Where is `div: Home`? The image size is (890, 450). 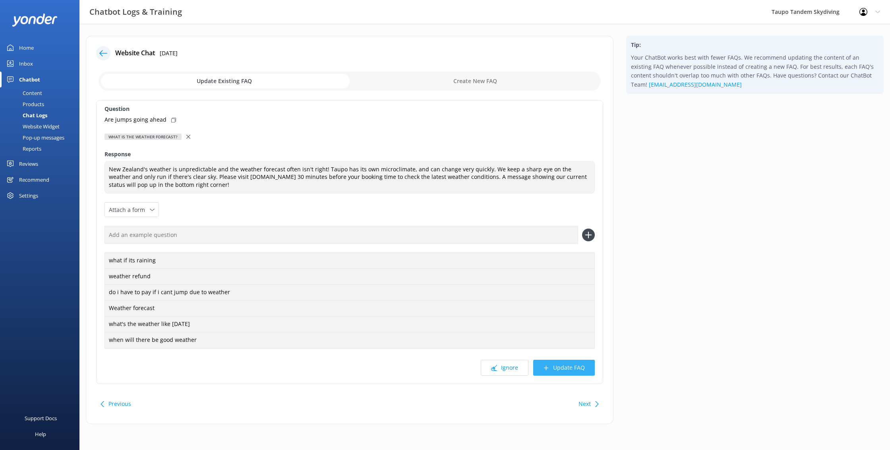
div: Home is located at coordinates (26, 48).